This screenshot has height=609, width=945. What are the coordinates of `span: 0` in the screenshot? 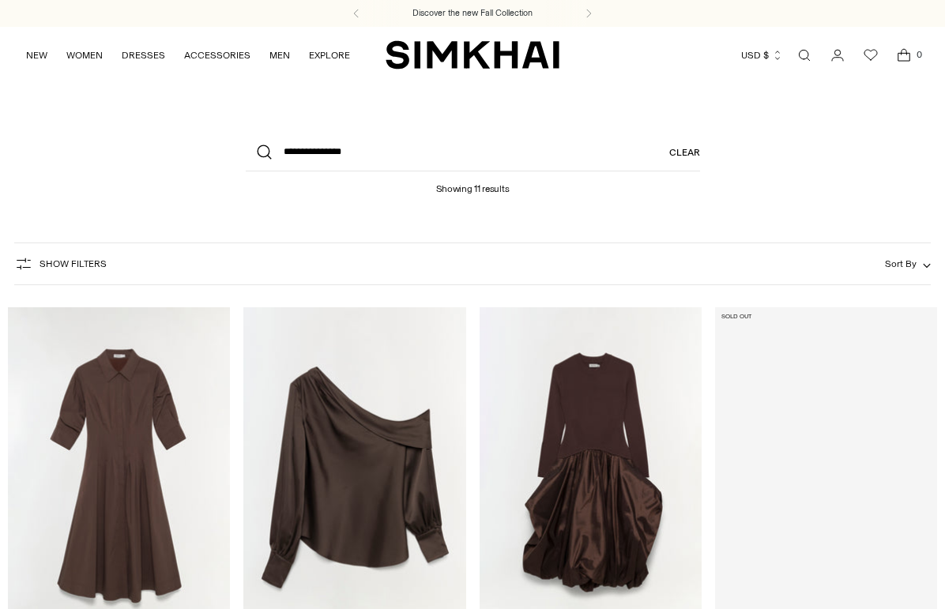 It's located at (919, 55).